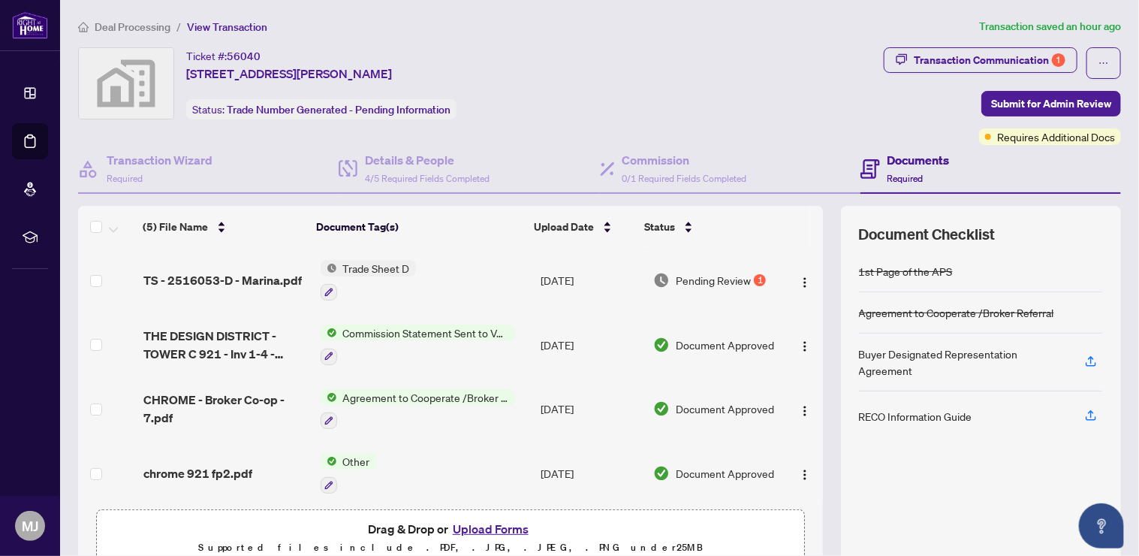  Describe the element at coordinates (132, 27) in the screenshot. I see `span: Deal Processing` at that location.